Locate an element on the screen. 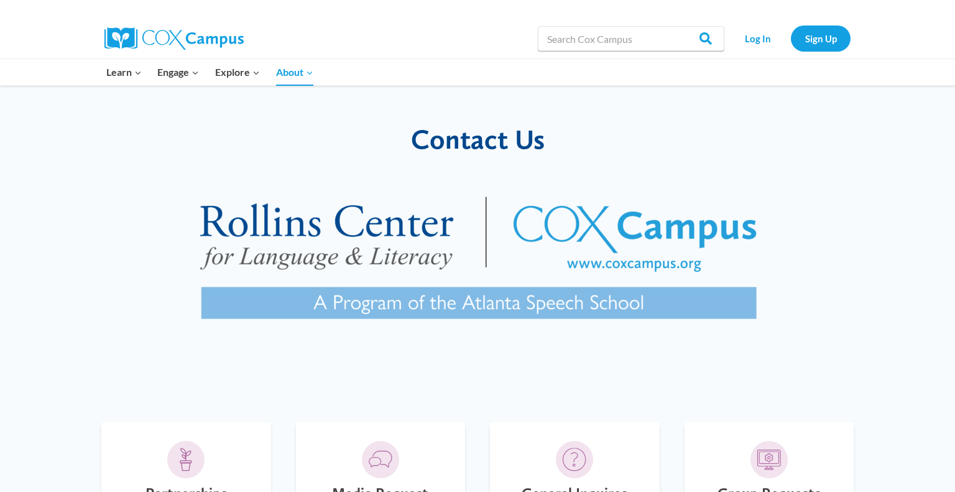 The image size is (955, 492). nav: Primary Navigation is located at coordinates (209, 72).